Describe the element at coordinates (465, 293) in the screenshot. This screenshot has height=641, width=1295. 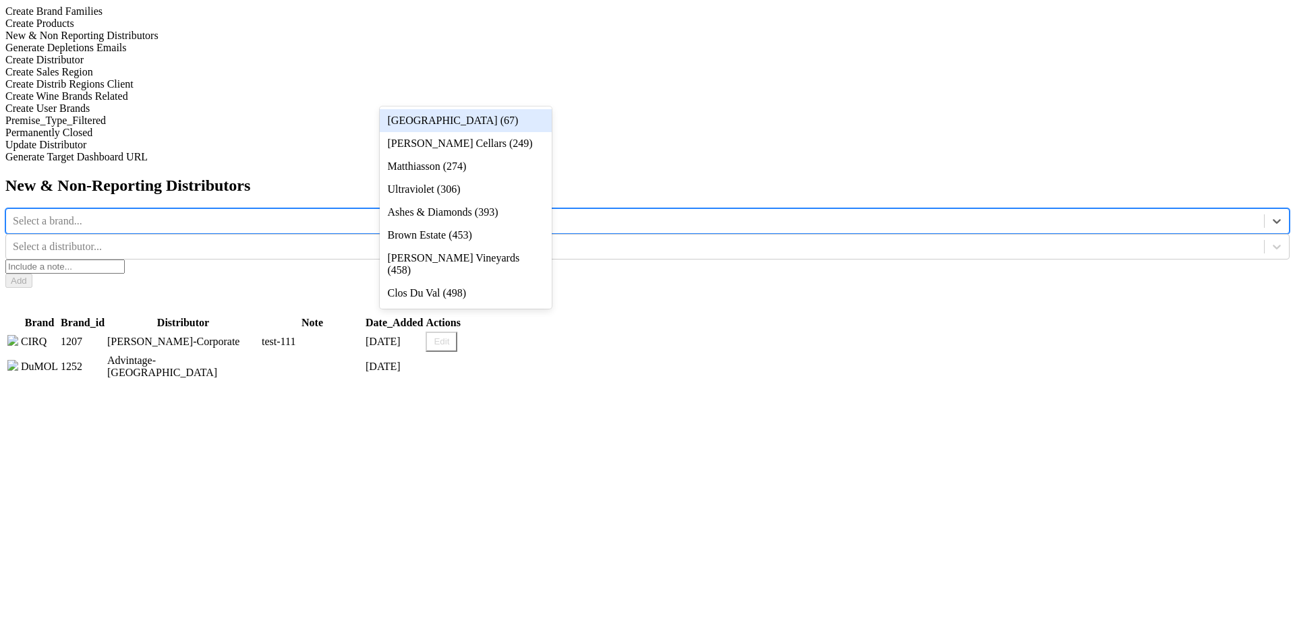
I see `div: Clos Du Val (498)` at that location.